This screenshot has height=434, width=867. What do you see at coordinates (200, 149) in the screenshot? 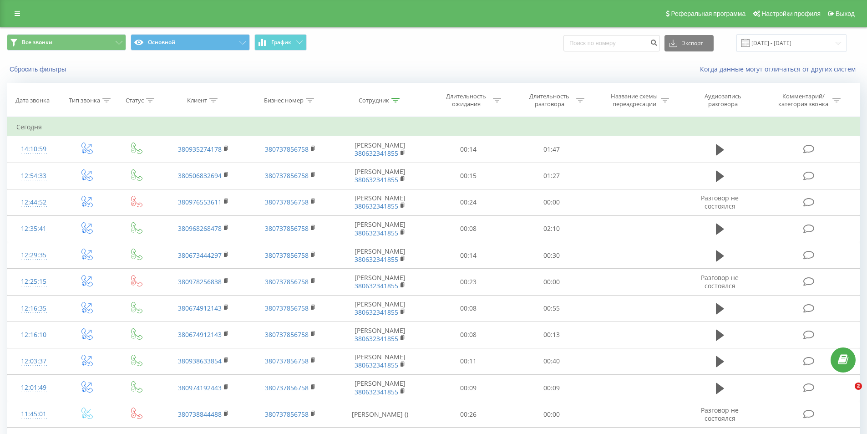
I see `a: 380935274178` at bounding box center [200, 149].